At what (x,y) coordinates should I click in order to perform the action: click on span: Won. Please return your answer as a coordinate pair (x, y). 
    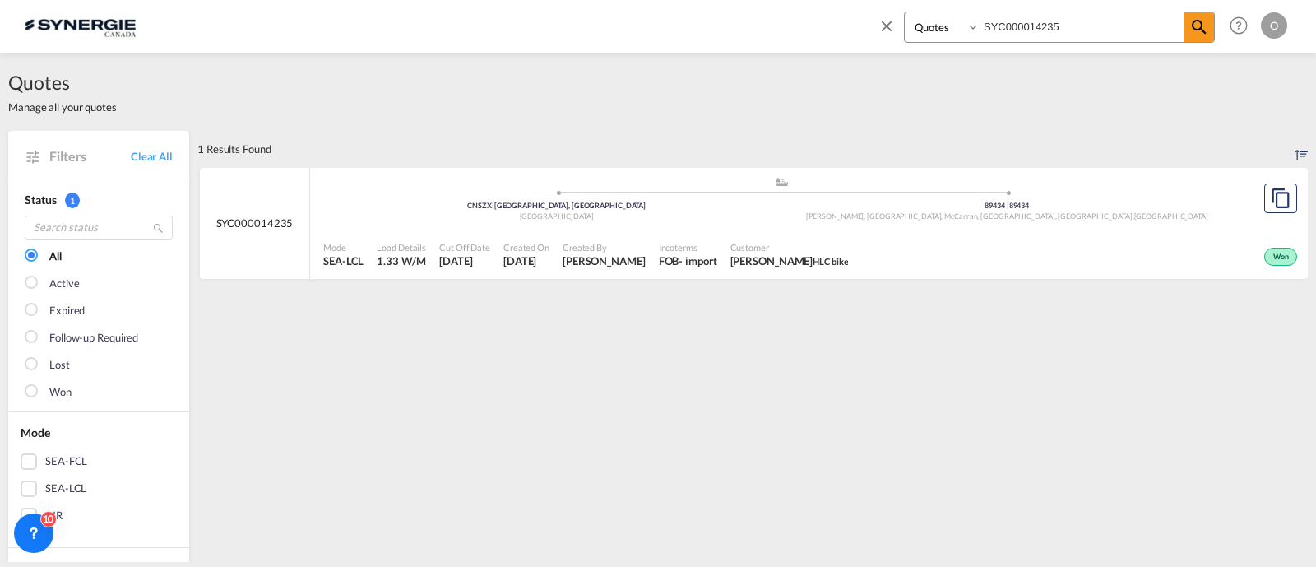
    Looking at the image, I should click on (1284, 258).